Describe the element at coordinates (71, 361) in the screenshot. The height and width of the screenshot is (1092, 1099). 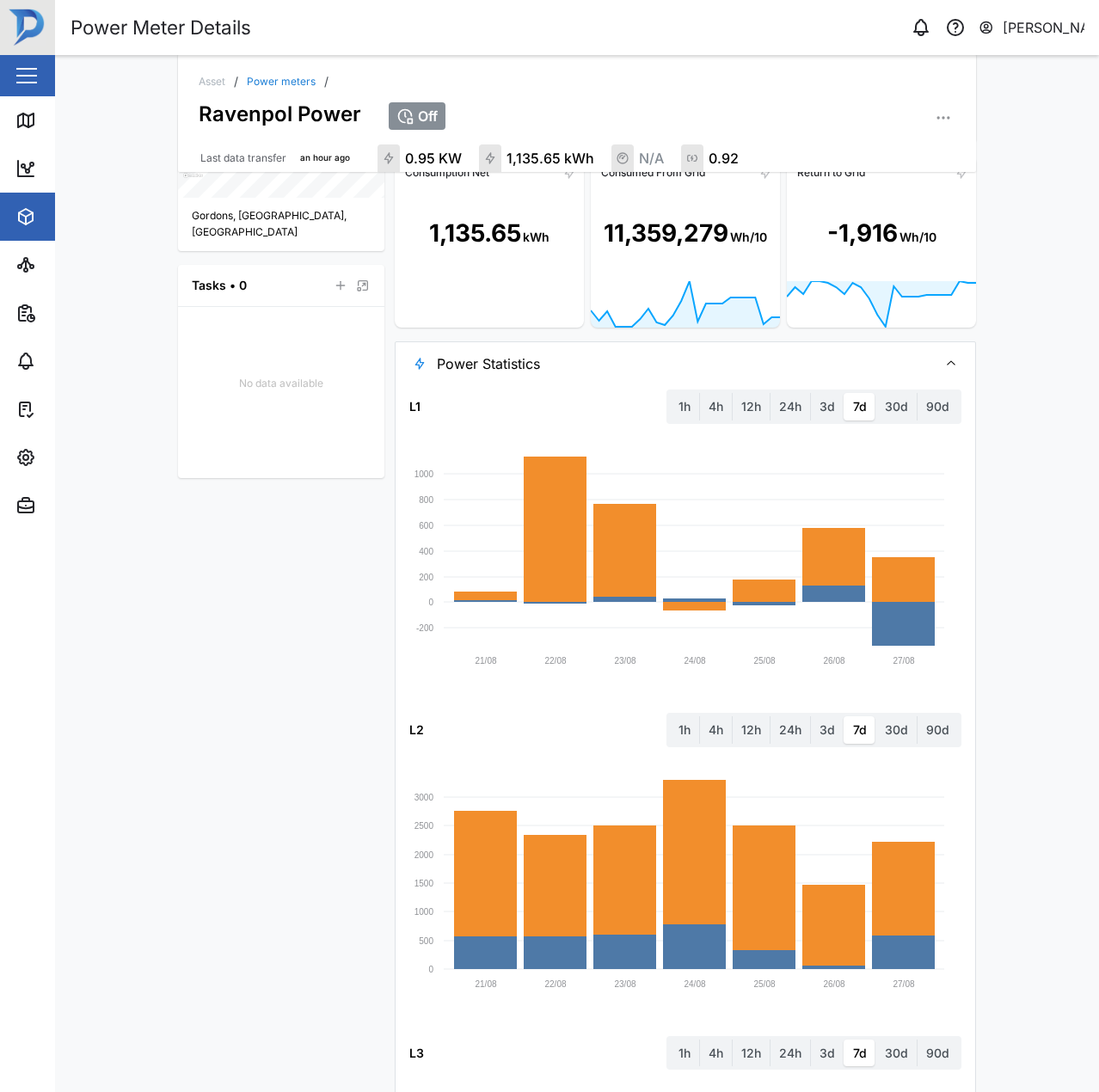
I see `div: Alarms` at that location.